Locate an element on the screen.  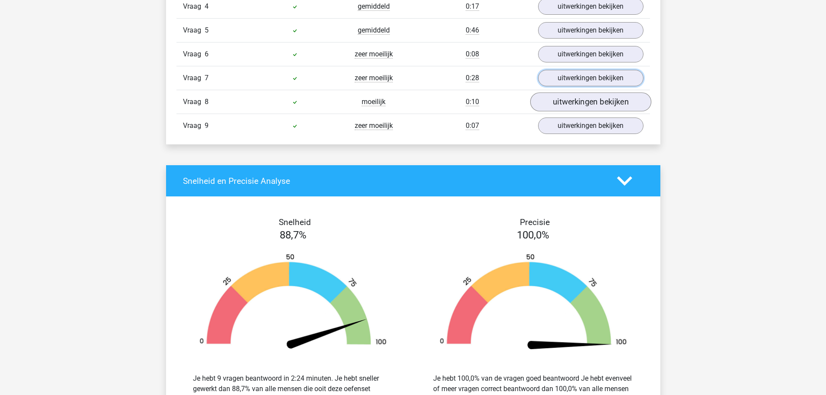
span: 4 is located at coordinates (206, 6).